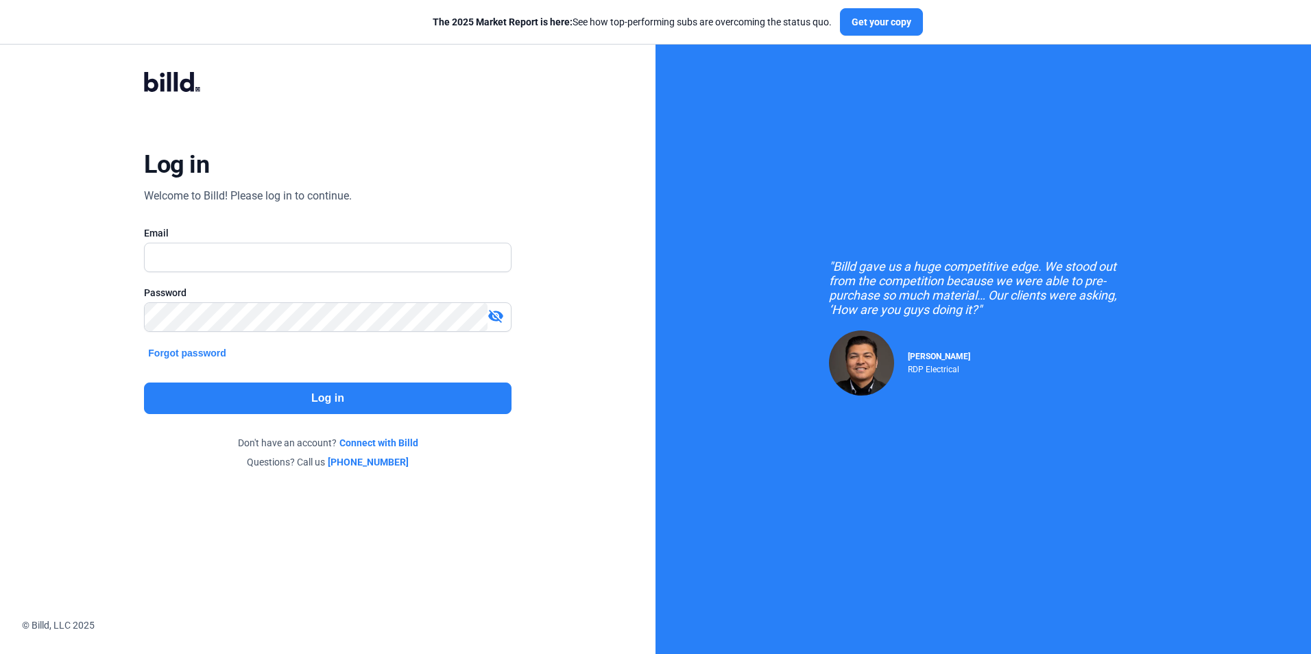 This screenshot has width=1311, height=654. What do you see at coordinates (983, 288) in the screenshot?
I see `div: "Billd gave us a huge competitive edge. We stood out from the competition because we were able to...` at bounding box center [983, 288].